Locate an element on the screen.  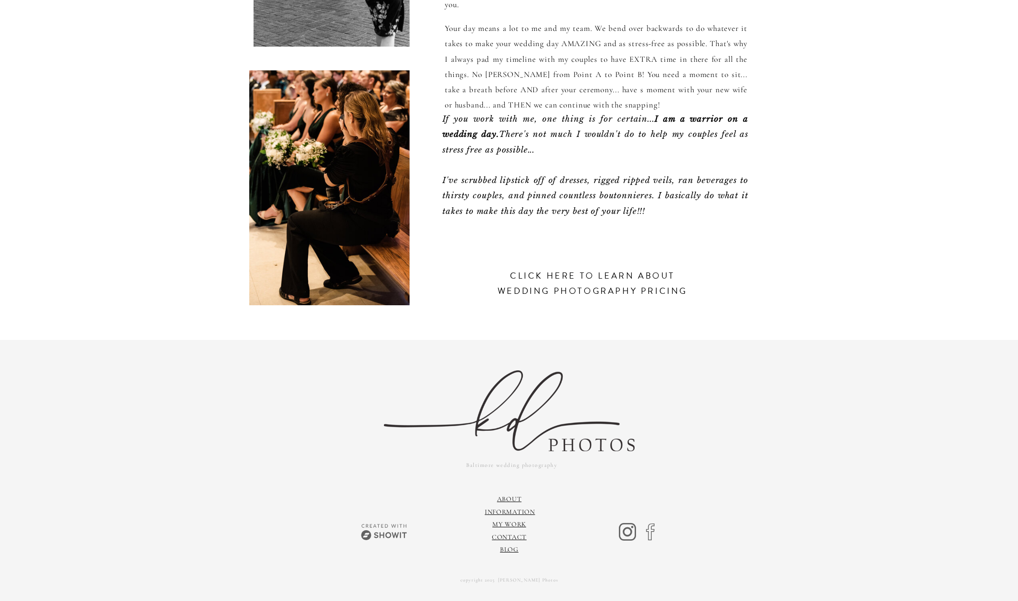
a: information is located at coordinates (510, 512).